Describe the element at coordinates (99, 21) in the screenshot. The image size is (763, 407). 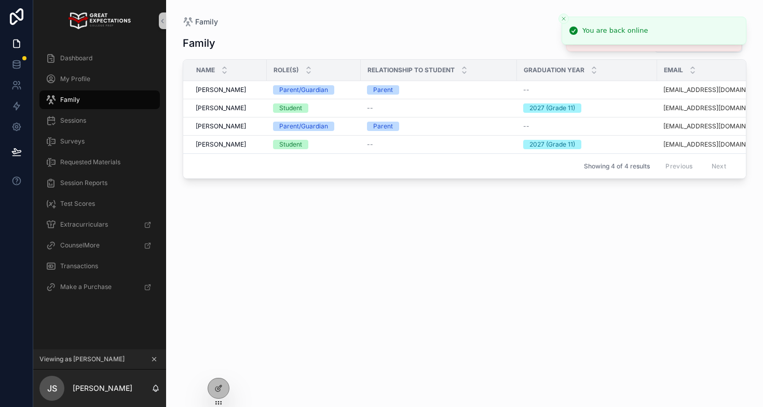
I see `img: App logo` at that location.